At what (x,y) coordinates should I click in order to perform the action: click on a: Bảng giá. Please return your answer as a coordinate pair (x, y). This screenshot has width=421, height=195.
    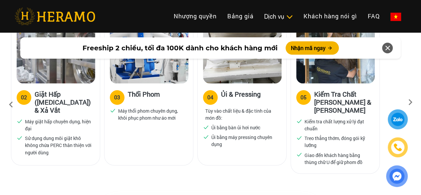
    Looking at the image, I should click on (241, 16).